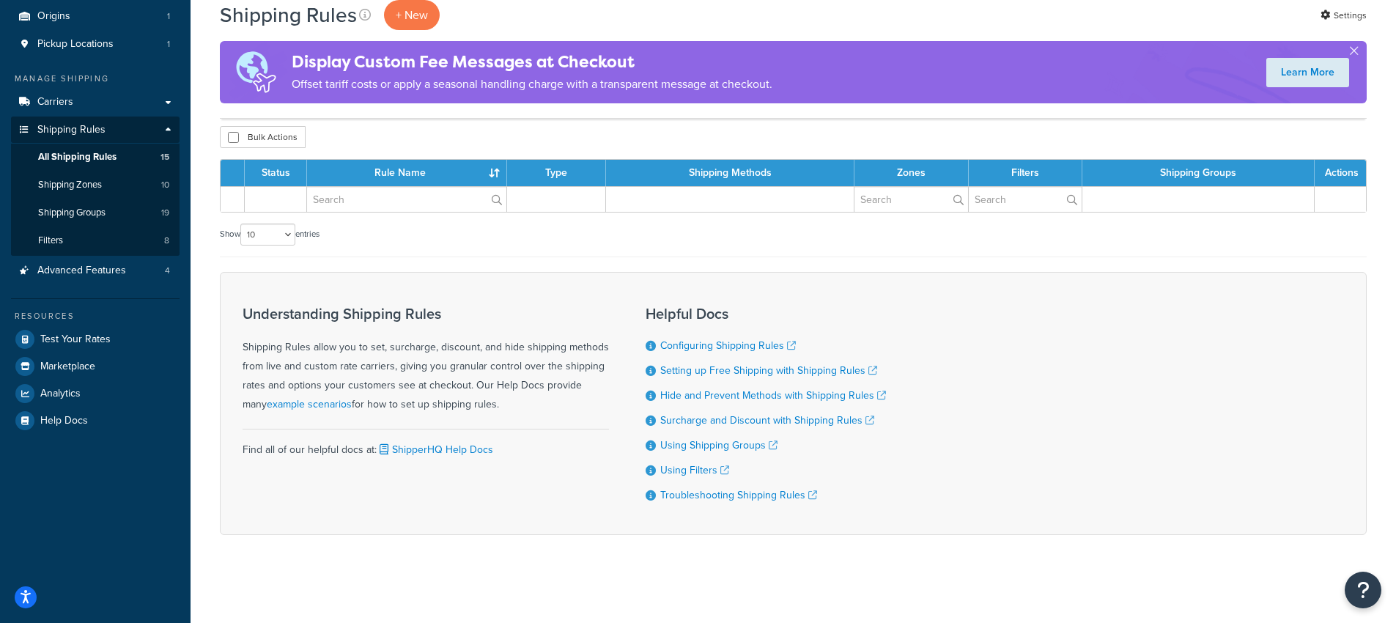 The width and height of the screenshot is (1396, 623). Describe the element at coordinates (76, 44) in the screenshot. I see `span: Pickup Locations` at that location.